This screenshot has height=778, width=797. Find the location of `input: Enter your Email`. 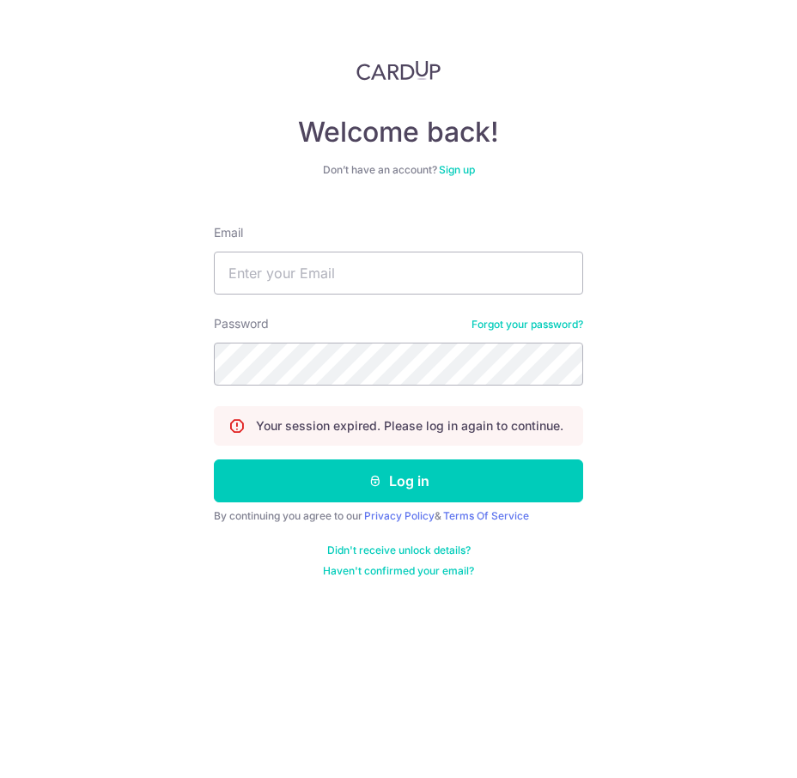

input: Enter your Email is located at coordinates (399, 273).